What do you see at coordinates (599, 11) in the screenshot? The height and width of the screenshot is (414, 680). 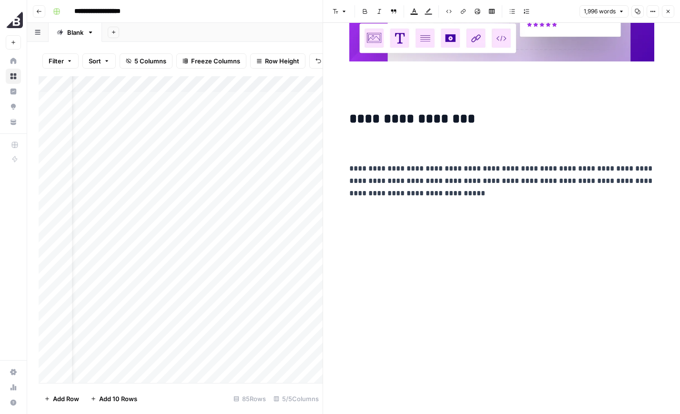 I see `span: 1,996 words` at bounding box center [599, 11].